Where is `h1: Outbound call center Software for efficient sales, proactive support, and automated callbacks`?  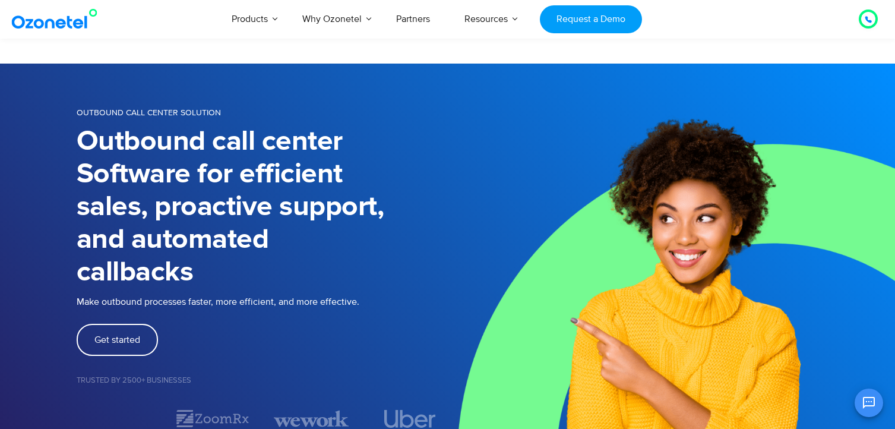 h1: Outbound call center Software for efficient sales, proactive support, and automated callbacks is located at coordinates (262, 207).